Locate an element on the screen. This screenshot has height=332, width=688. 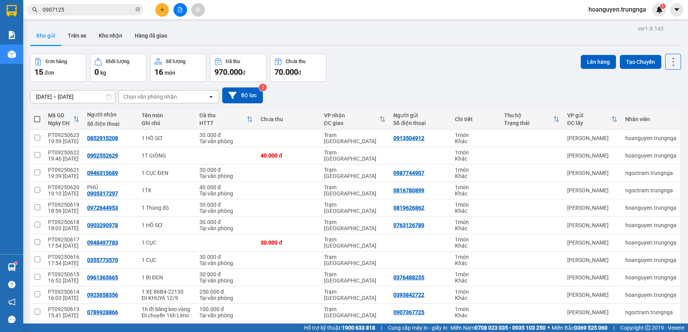
div: 1T GIÔNG is located at coordinates (166, 156).